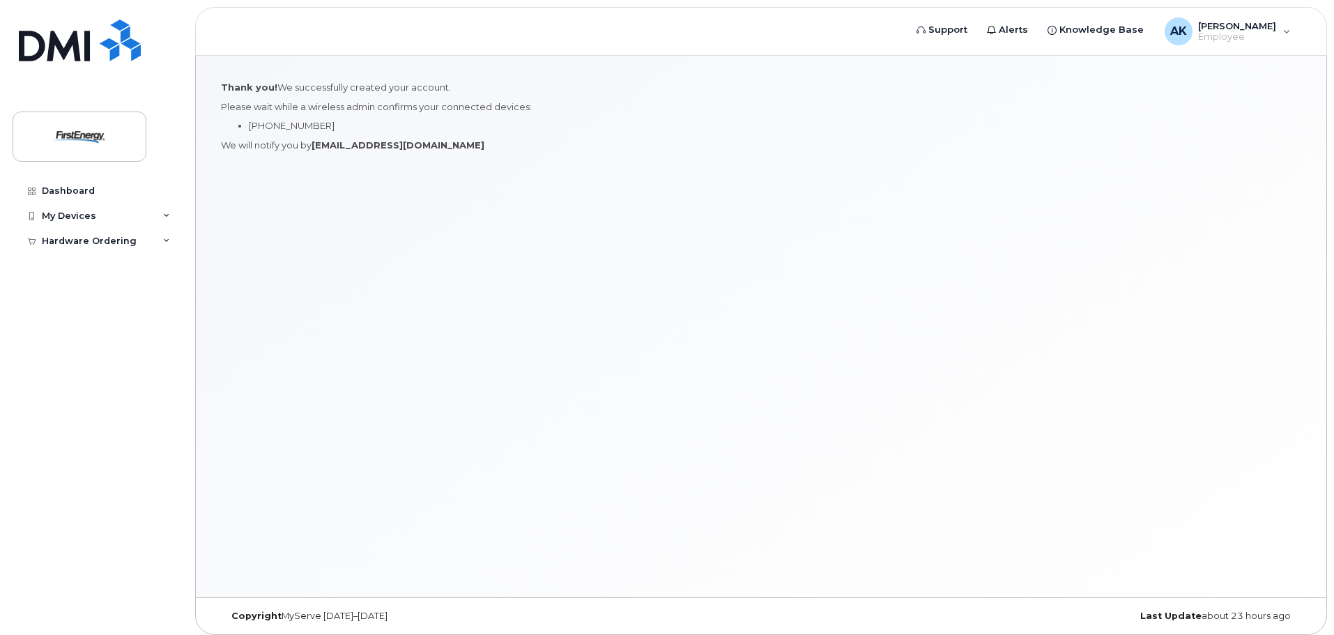 Image resolution: width=1334 pixels, height=635 pixels. What do you see at coordinates (761, 107) in the screenshot?
I see `p: Please wait while a wireless admin confirms your connected devices:` at bounding box center [761, 107].